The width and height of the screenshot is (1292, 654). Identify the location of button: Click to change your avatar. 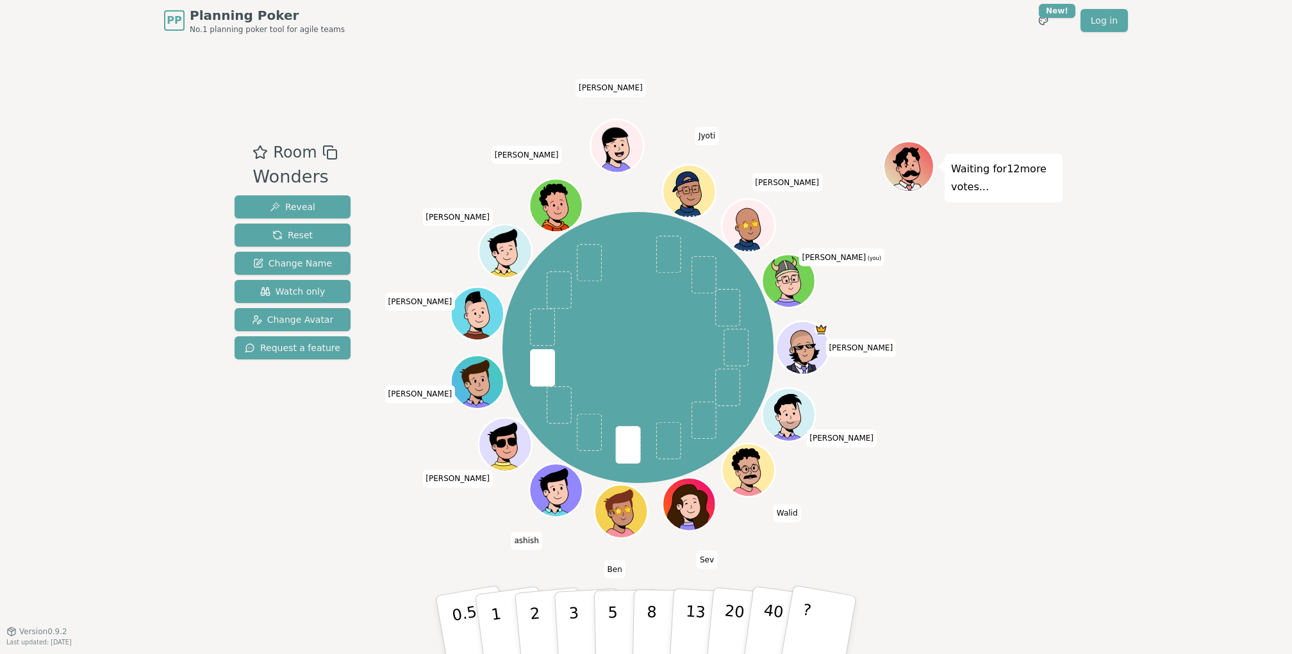
(788, 281).